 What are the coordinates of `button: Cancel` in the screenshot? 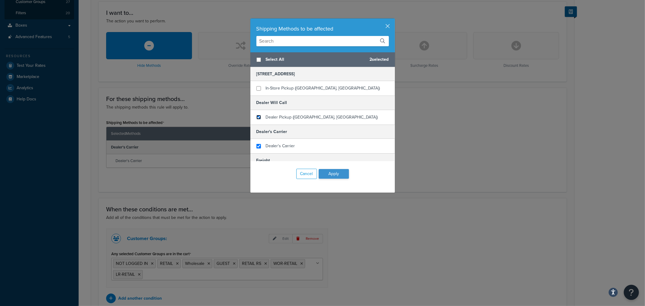 It's located at (307, 174).